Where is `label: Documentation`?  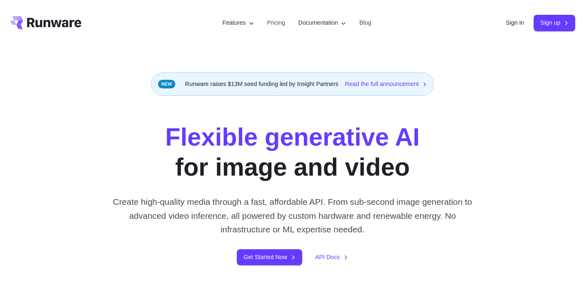
label: Documentation is located at coordinates (323, 23).